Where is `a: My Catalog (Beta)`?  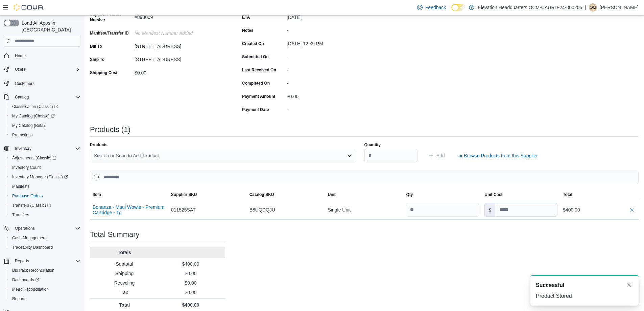 a: My Catalog (Beta) is located at coordinates (28, 125).